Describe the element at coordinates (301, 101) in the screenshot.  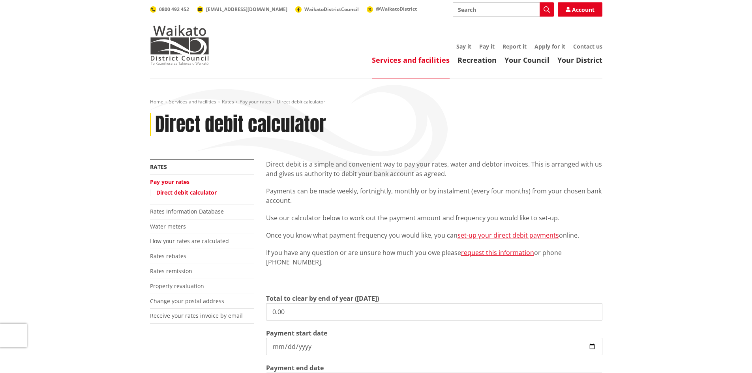
I see `span: Direct debit calculator` at that location.